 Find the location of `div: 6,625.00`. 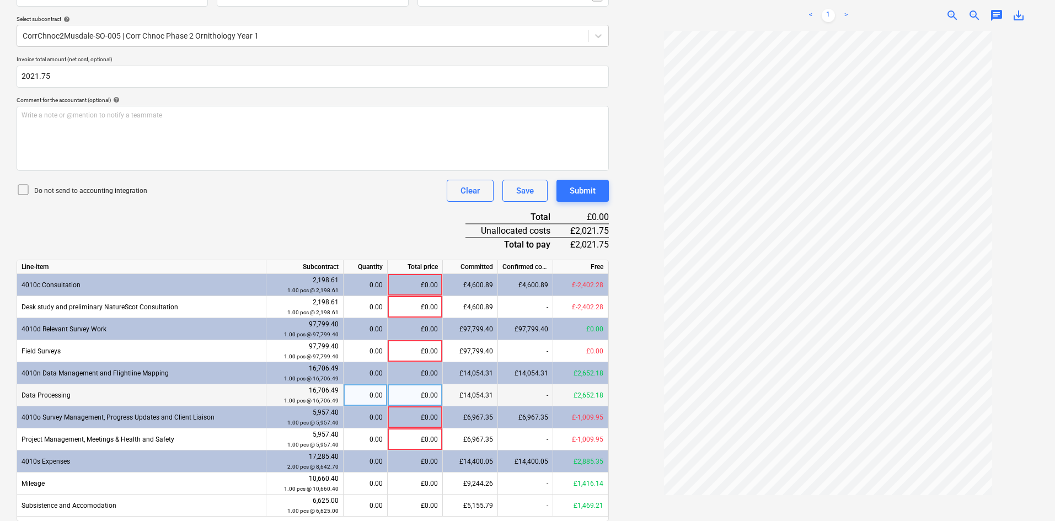

div: 6,625.00 is located at coordinates (304, 506).